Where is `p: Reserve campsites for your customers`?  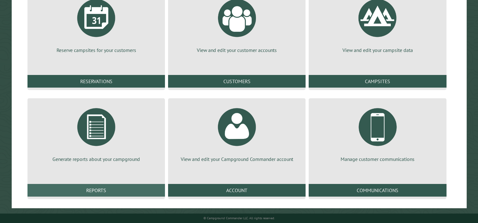
p: Reserve campsites for your customers is located at coordinates (96, 50).